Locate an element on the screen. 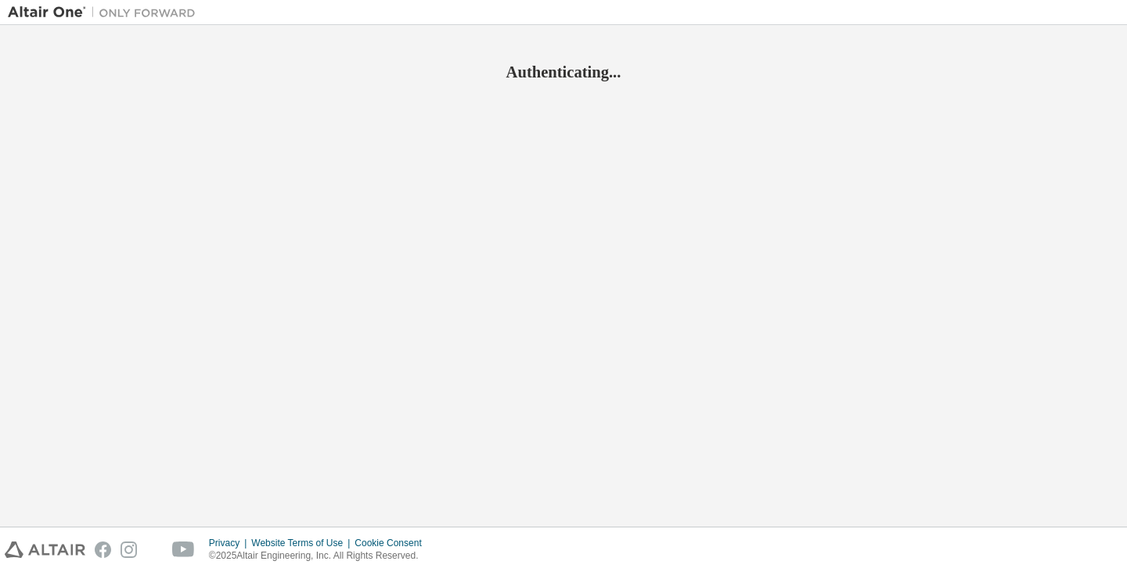  img: youtube.svg is located at coordinates (183, 549).